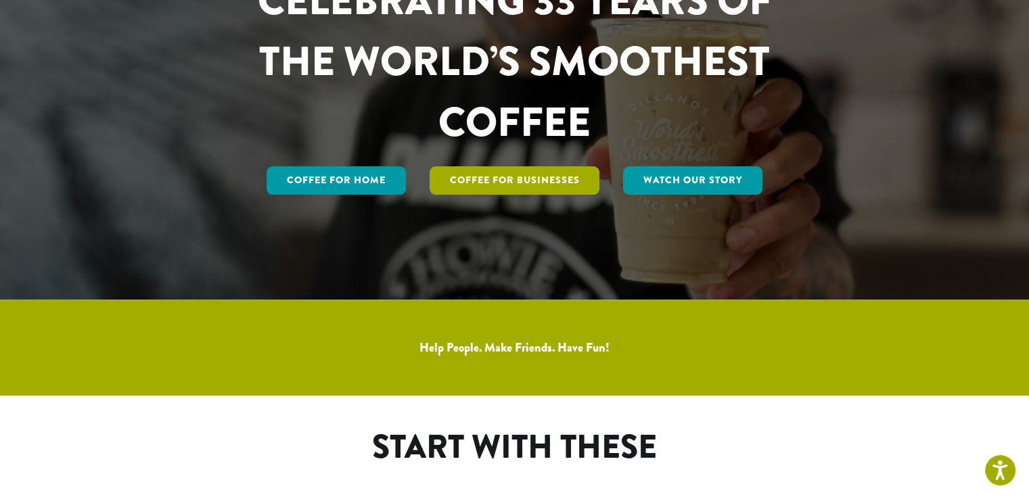 This screenshot has height=499, width=1029. I want to click on a: Help People. Make Friends. Have Fun!, so click(514, 348).